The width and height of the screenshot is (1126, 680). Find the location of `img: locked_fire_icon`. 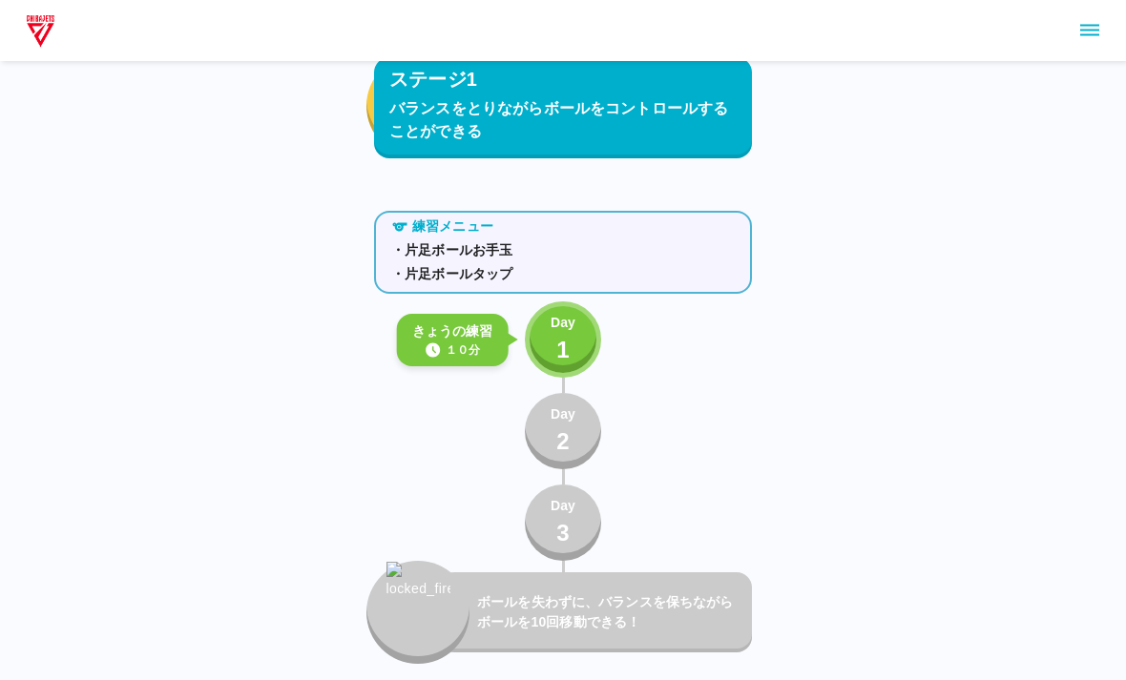

img: locked_fire_icon is located at coordinates (418, 601).